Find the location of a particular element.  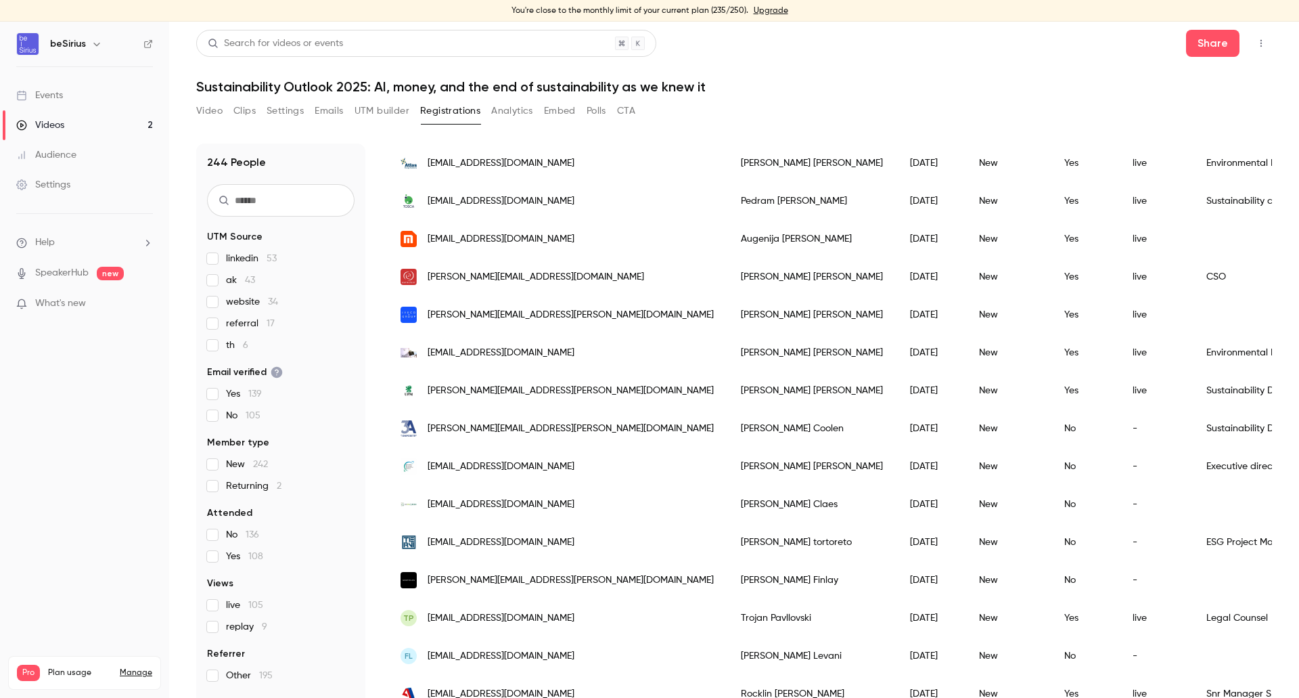

div: Trojan Pavllovski is located at coordinates (812, 618).